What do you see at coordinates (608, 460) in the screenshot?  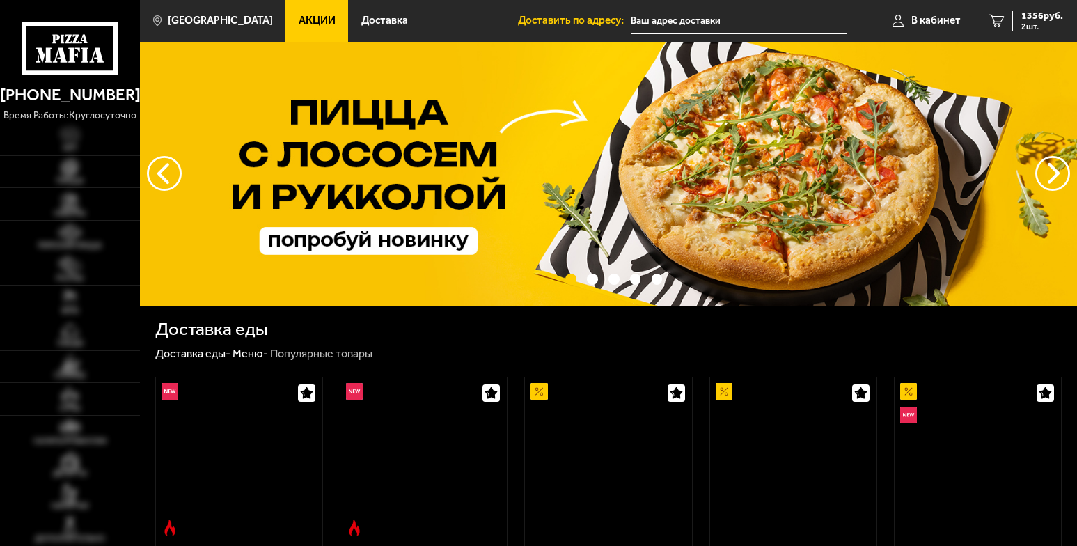 I see `a: АкционныйАль-Шам 25 см (тонкое тесто)` at bounding box center [608, 460].